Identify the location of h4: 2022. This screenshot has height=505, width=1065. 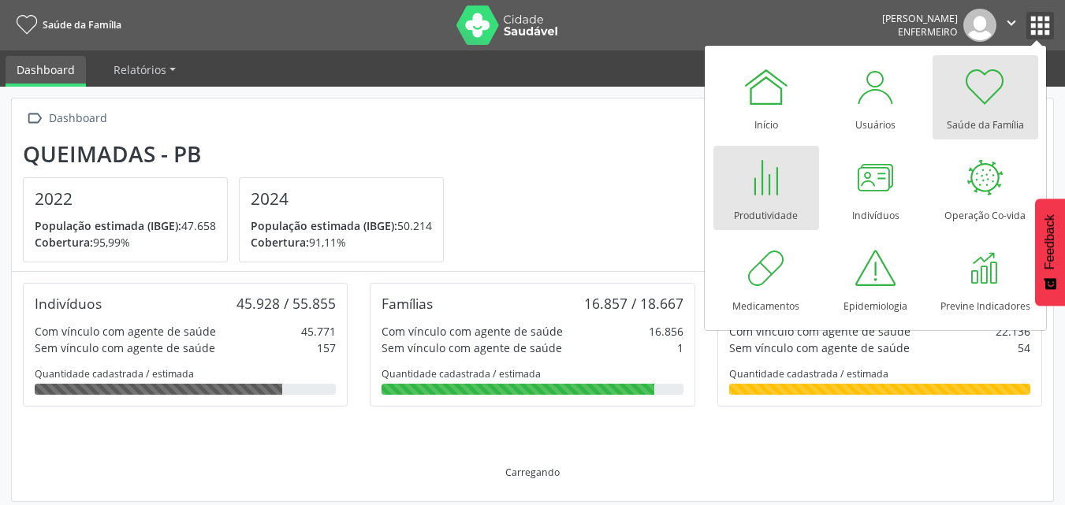
(125, 199).